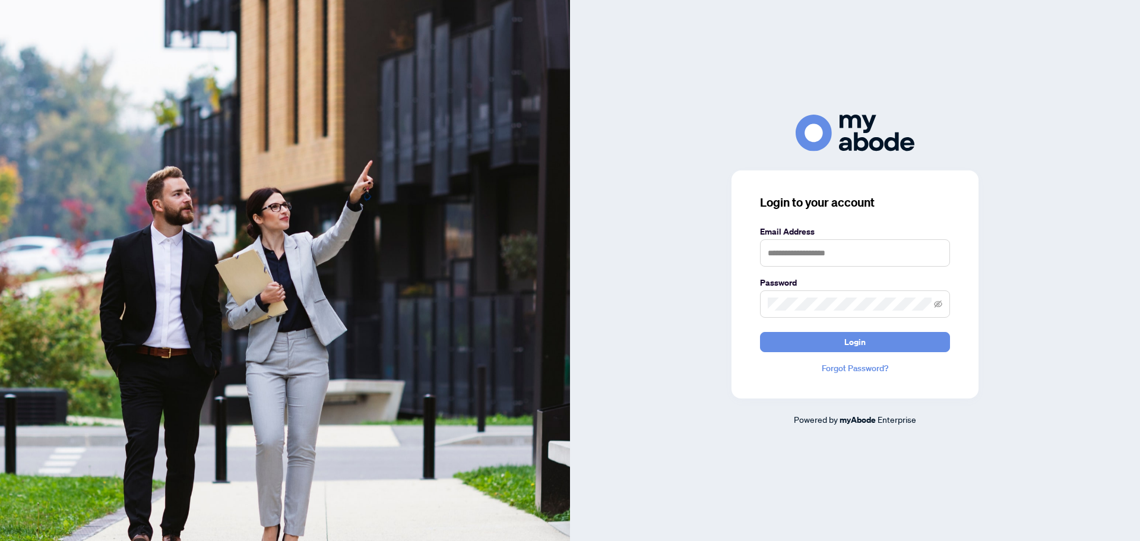 The height and width of the screenshot is (541, 1140). I want to click on a: myAbode, so click(858, 420).